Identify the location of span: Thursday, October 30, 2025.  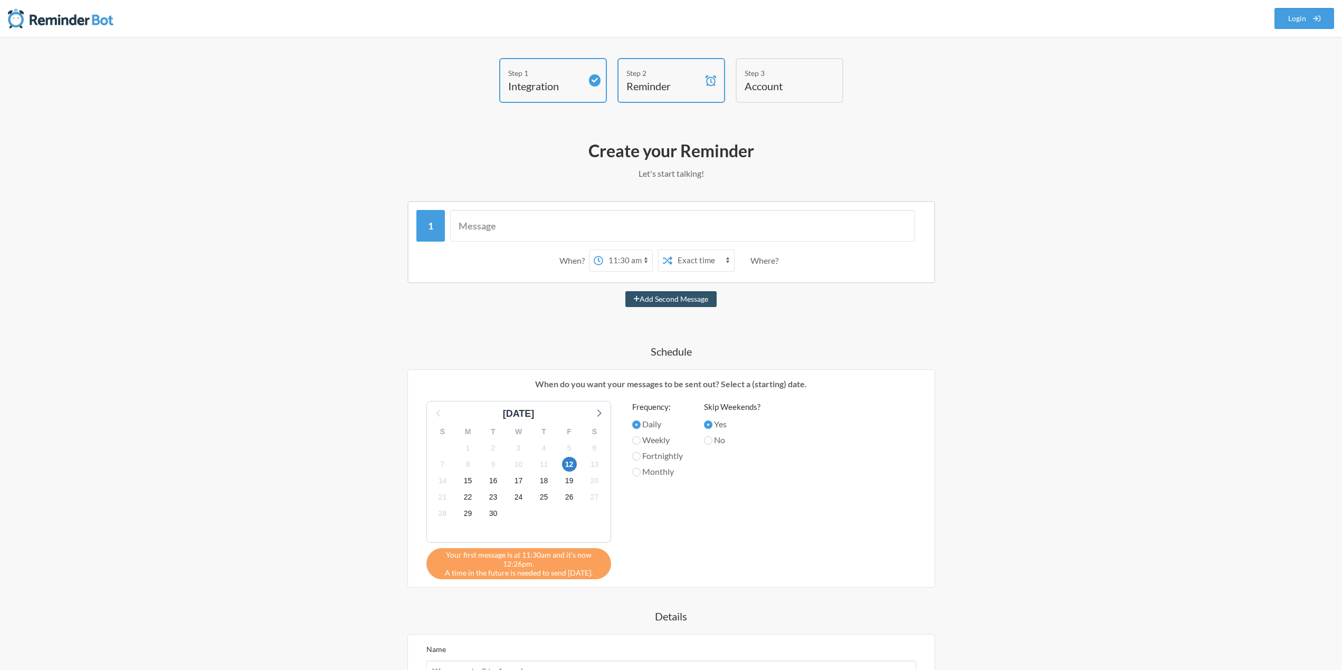
(494, 514).